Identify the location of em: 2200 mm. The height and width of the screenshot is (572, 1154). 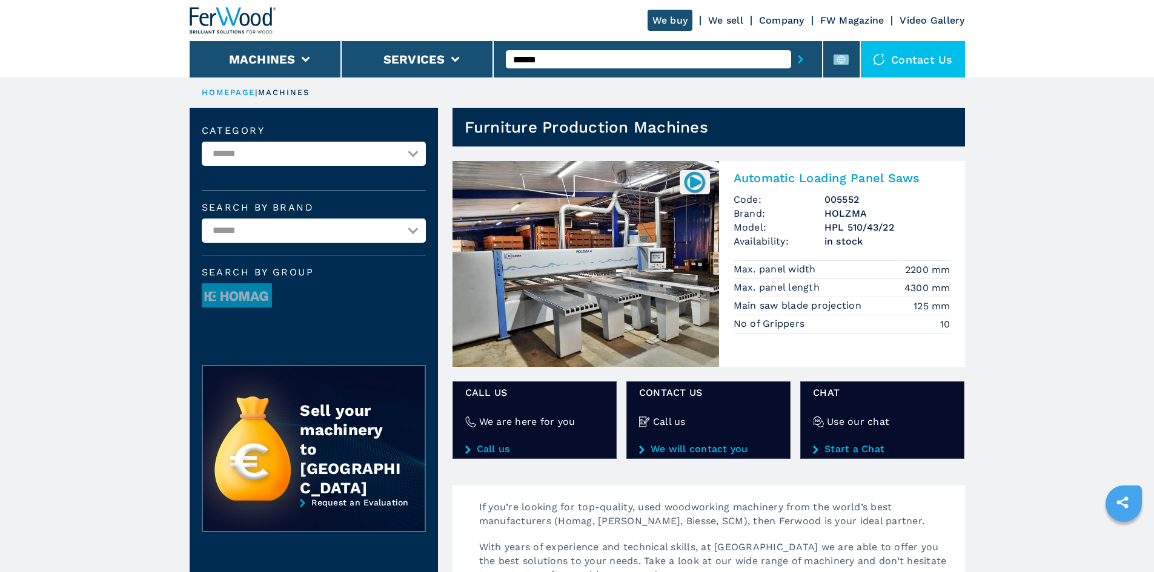
(927, 269).